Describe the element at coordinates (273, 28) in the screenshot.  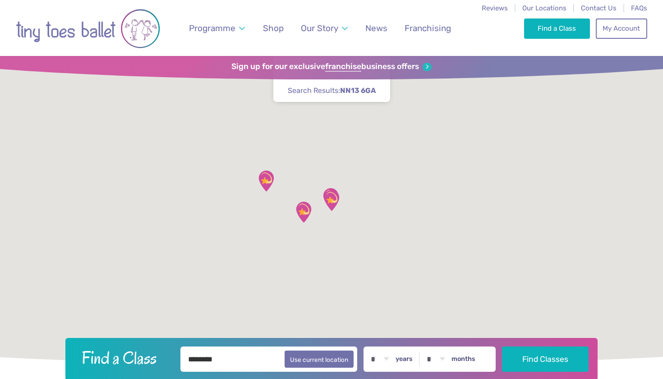
I see `a: Shop` at that location.